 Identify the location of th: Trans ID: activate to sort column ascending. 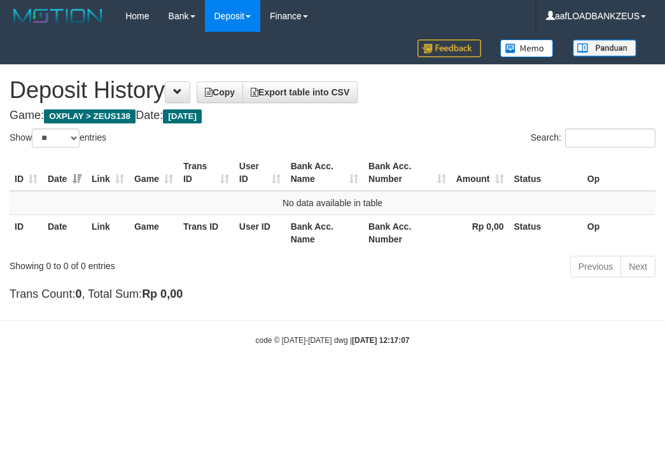
(206, 173).